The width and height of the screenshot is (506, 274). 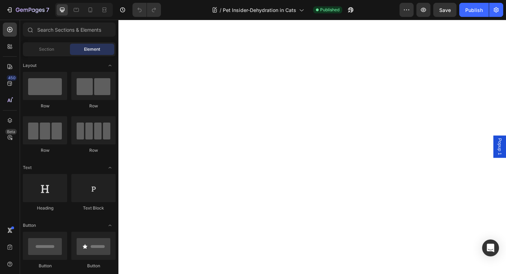 What do you see at coordinates (46, 49) in the screenshot?
I see `span: Section` at bounding box center [46, 49].